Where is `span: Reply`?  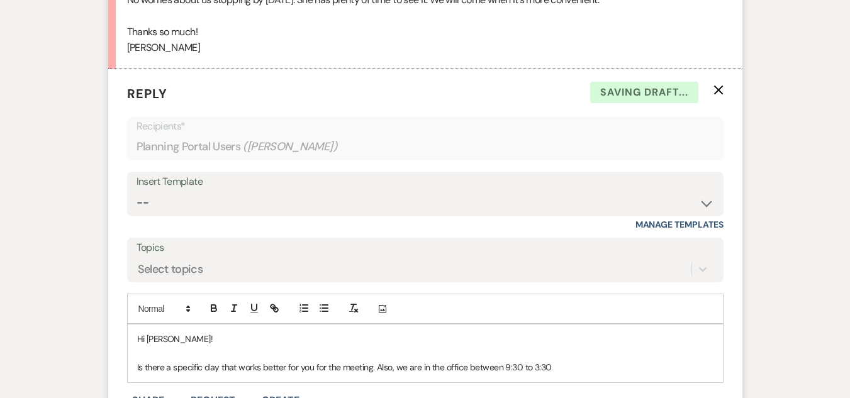
span: Reply is located at coordinates (147, 94).